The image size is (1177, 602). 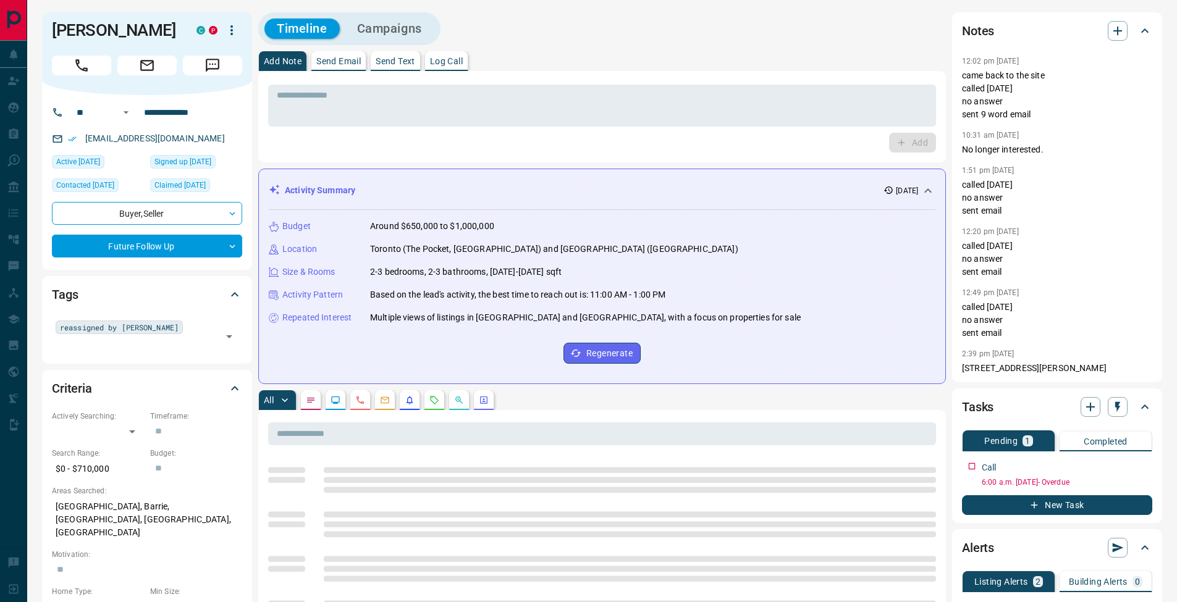 I want to click on p: Send Text, so click(x=395, y=61).